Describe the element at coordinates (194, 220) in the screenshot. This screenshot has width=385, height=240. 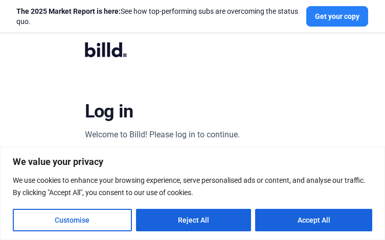
I see `button: Reject All` at that location.